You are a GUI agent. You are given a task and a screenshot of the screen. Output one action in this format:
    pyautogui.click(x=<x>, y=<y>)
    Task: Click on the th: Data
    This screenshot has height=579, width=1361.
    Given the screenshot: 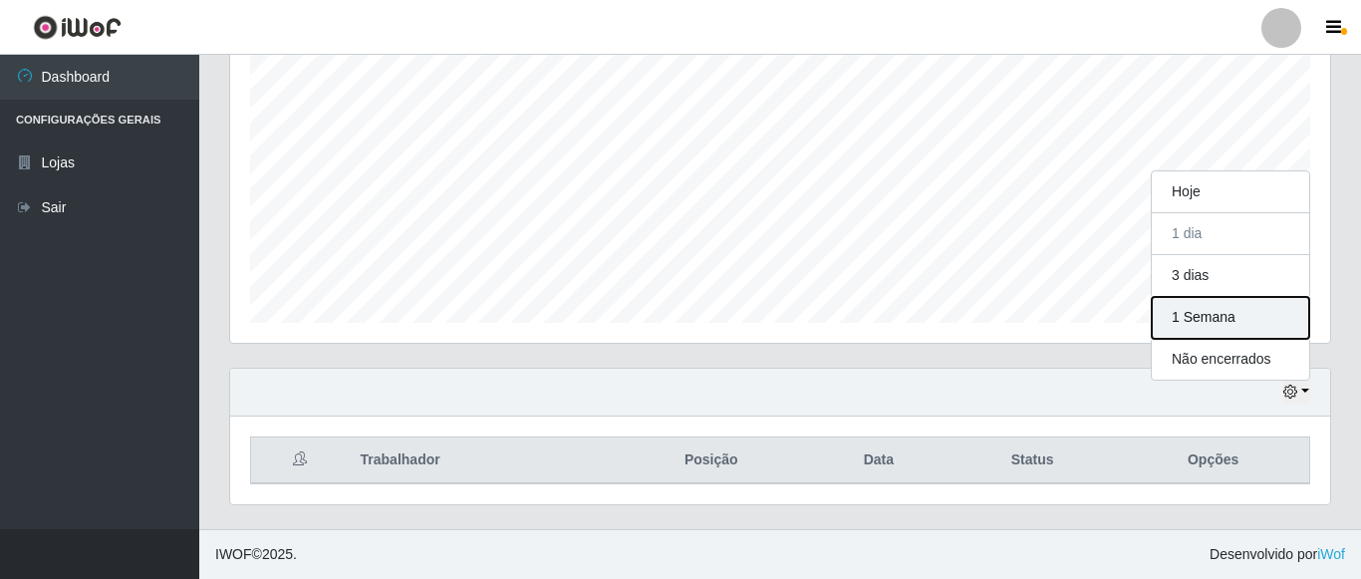 What is the action you would take?
    pyautogui.click(x=879, y=460)
    